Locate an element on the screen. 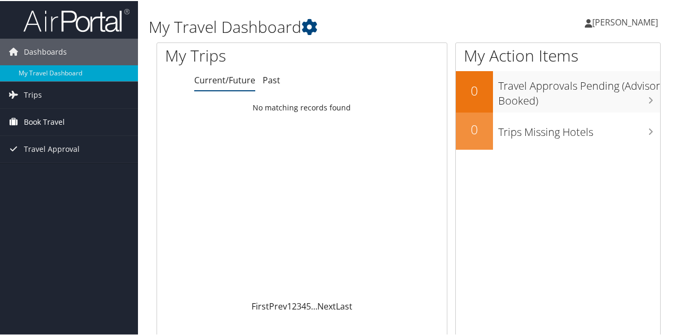 The width and height of the screenshot is (675, 335). h1: My Travel Dashboard is located at coordinates (322, 26).